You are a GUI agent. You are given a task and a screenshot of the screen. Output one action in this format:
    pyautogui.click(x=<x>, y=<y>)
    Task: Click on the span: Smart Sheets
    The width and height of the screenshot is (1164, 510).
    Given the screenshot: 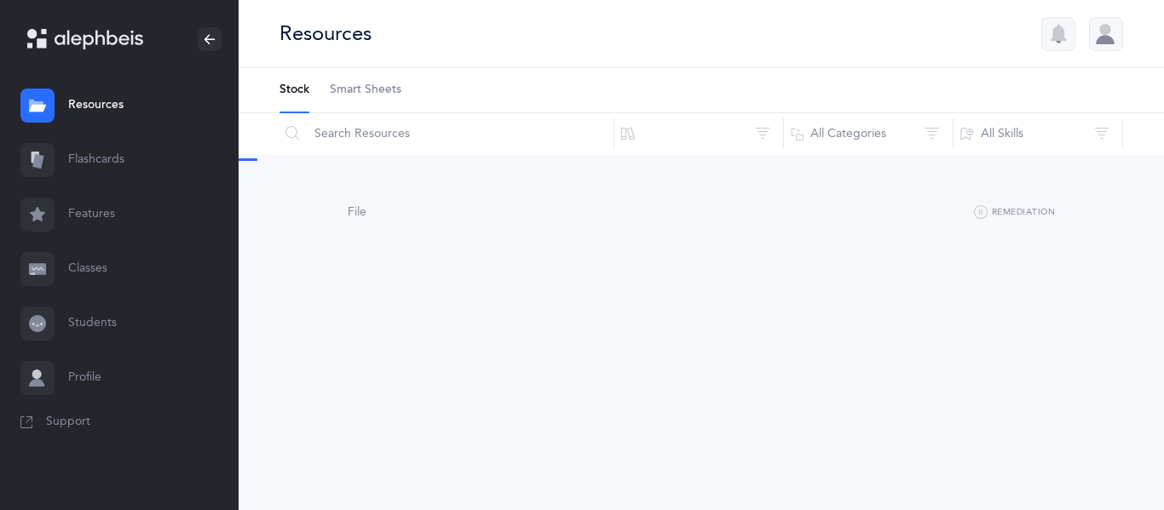 What is the action you would take?
    pyautogui.click(x=365, y=90)
    